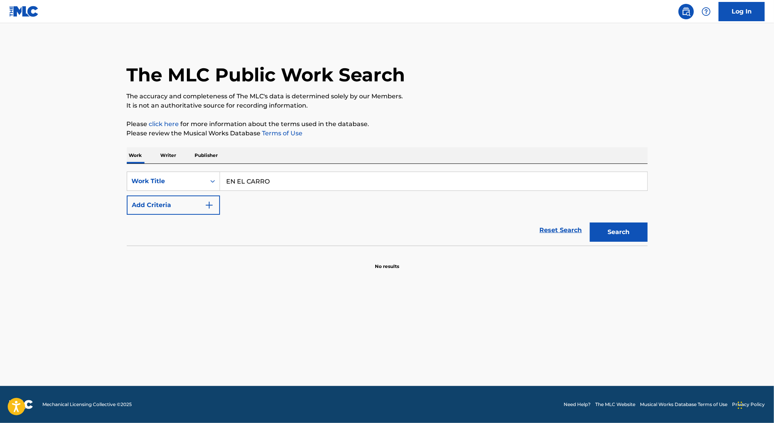 The height and width of the screenshot is (423, 774). I want to click on img: MLC Logo, so click(24, 11).